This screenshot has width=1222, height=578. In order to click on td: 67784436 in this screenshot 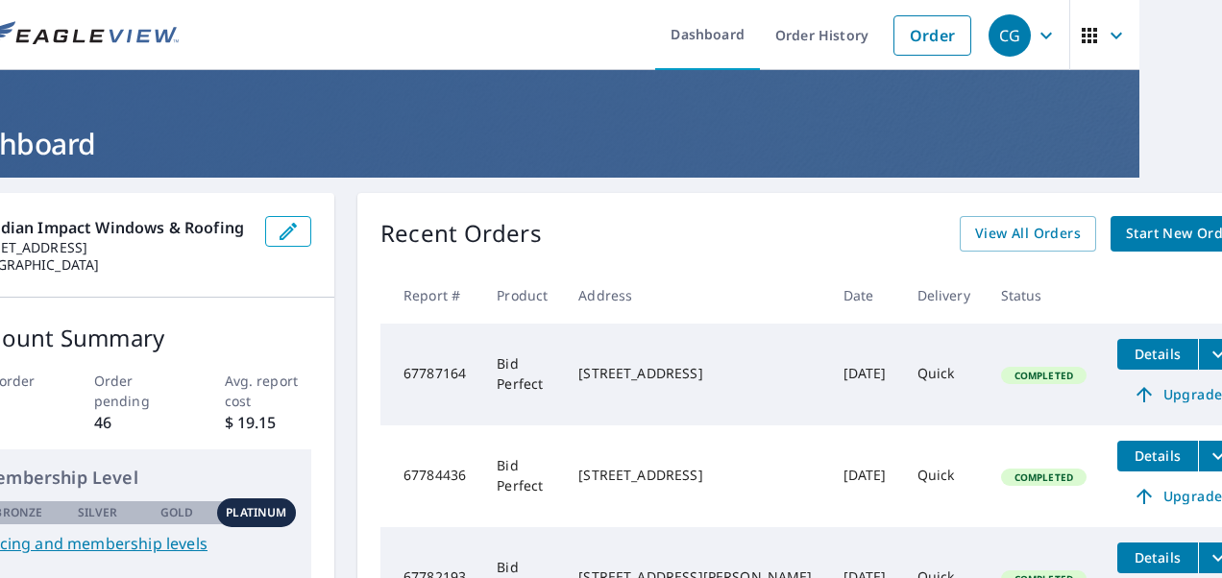, I will do `click(430, 477)`.